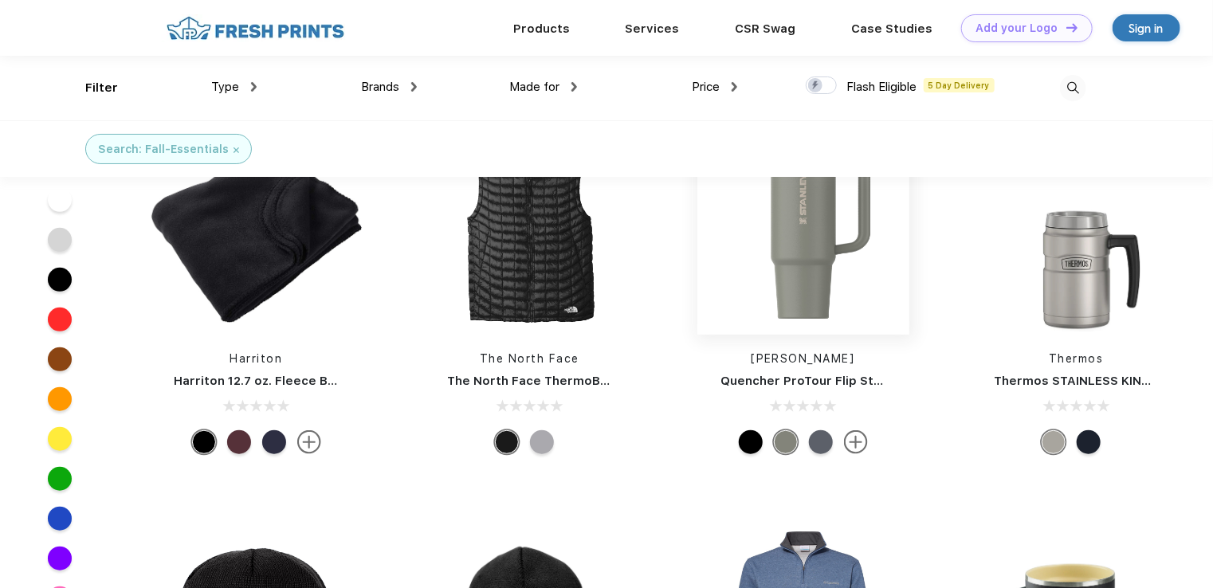 Image resolution: width=1213 pixels, height=588 pixels. What do you see at coordinates (101, 88) in the screenshot?
I see `div: Filter` at bounding box center [101, 88].